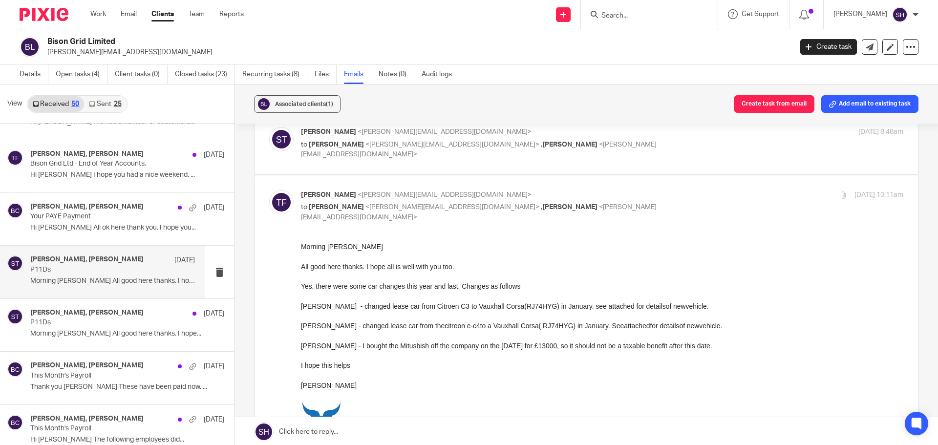 Image resolution: width=938 pixels, height=445 pixels. I want to click on a: Received50, so click(56, 104).